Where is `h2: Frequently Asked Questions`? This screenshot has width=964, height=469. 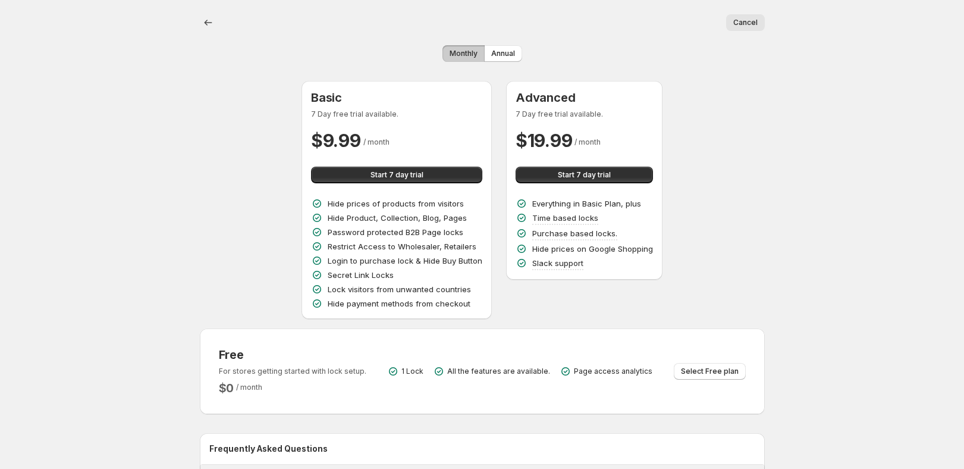
h2: Frequently Asked Questions is located at coordinates (482, 448).